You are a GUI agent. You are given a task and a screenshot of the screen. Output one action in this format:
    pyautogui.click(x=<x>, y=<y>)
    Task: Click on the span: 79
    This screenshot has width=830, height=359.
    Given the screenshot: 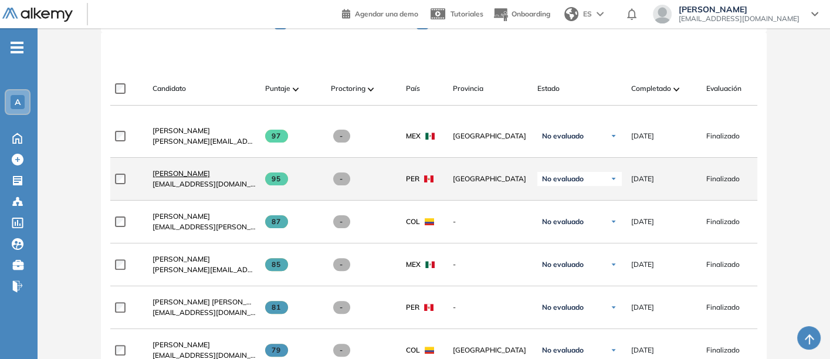 What is the action you would take?
    pyautogui.click(x=276, y=350)
    